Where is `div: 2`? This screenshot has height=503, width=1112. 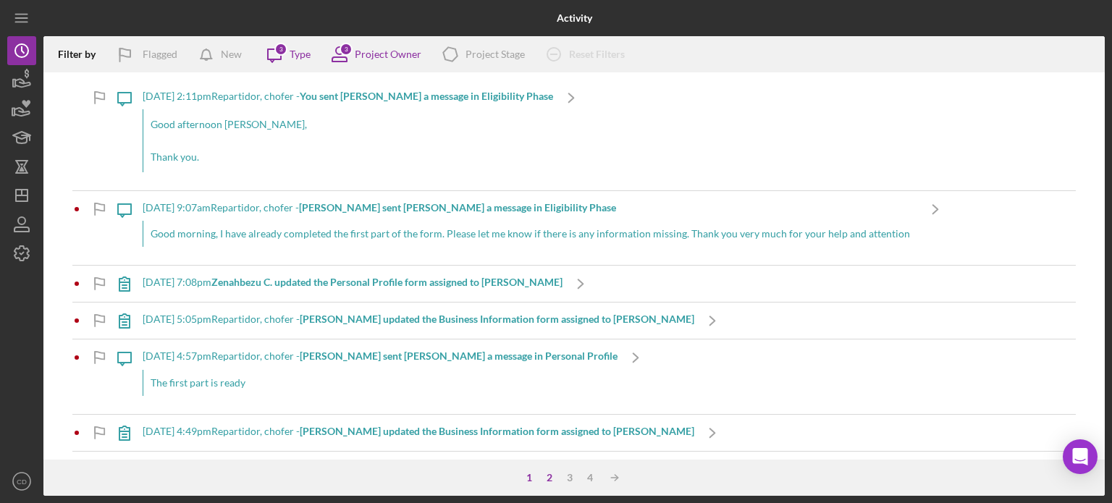
div: 2 is located at coordinates (549, 478).